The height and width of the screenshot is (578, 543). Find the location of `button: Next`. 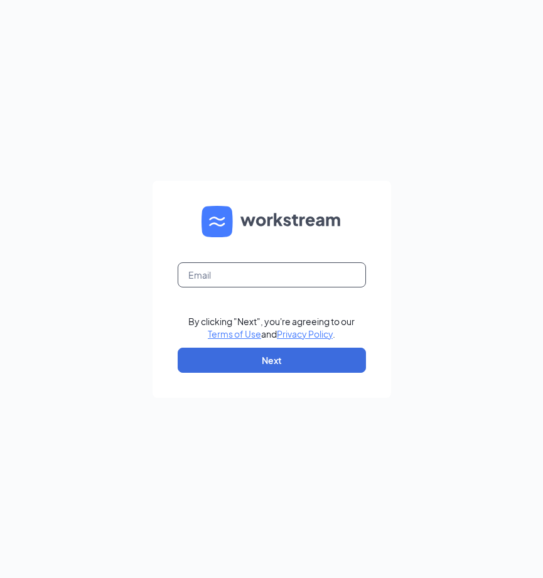

button: Next is located at coordinates (272, 360).